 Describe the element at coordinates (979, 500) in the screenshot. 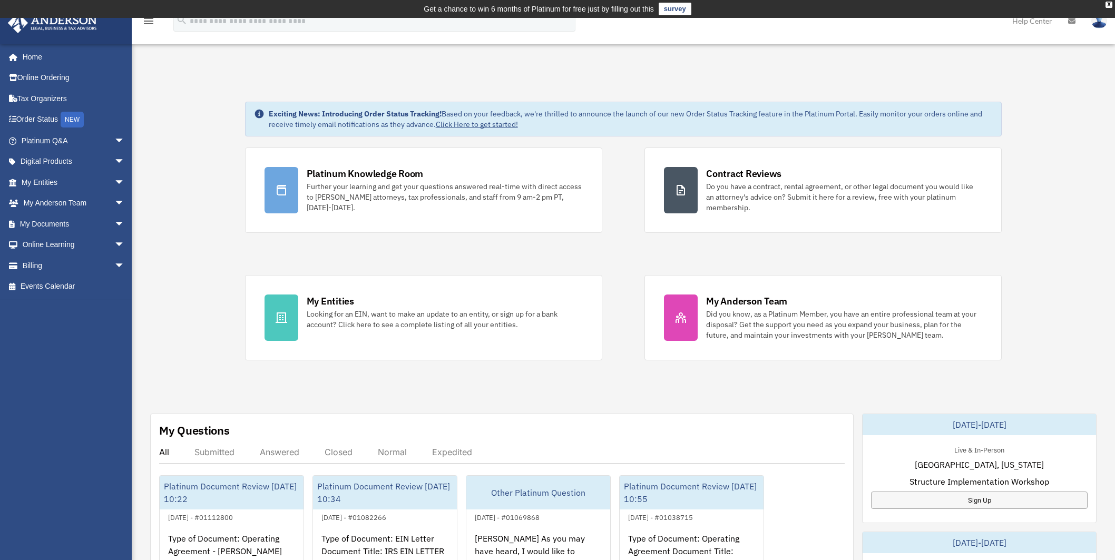

I see `a: Sign Up` at that location.